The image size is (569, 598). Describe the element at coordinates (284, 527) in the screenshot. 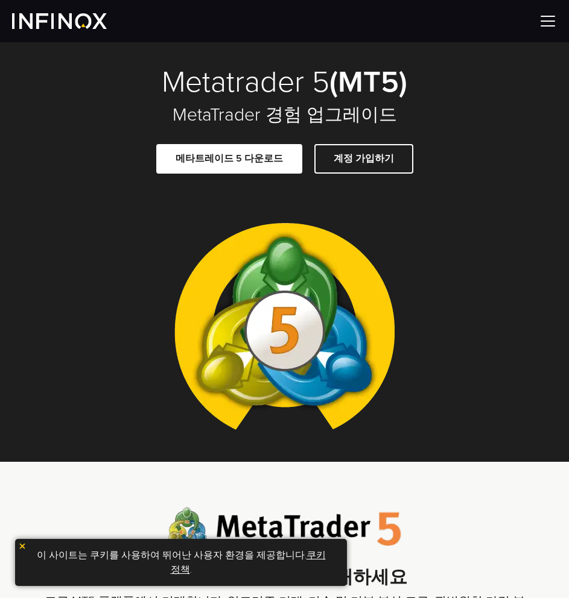

I see `img: Meta Trader 5 logo` at that location.